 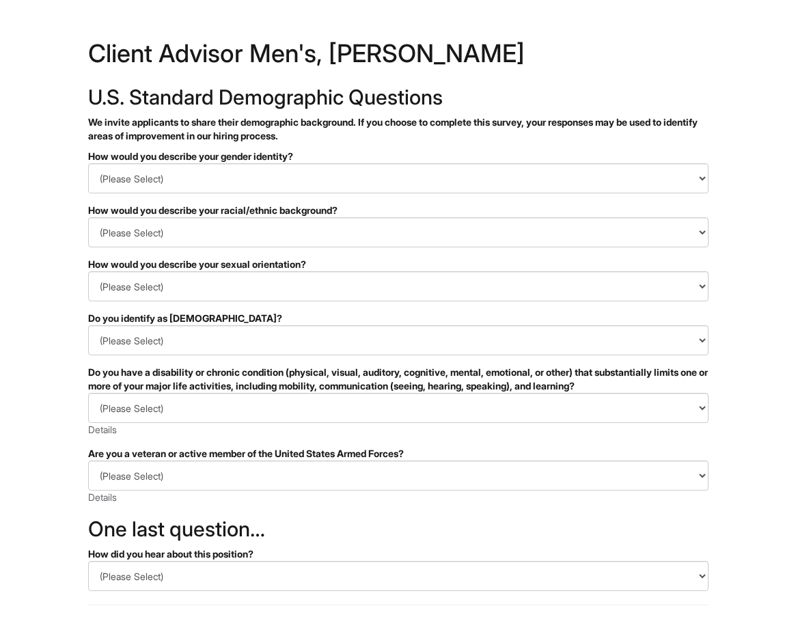 What do you see at coordinates (398, 379) in the screenshot?
I see `div: Do you have a disability or chronic condition (physical, visual, auditory, cognitive, mental, emo...` at bounding box center [398, 379].